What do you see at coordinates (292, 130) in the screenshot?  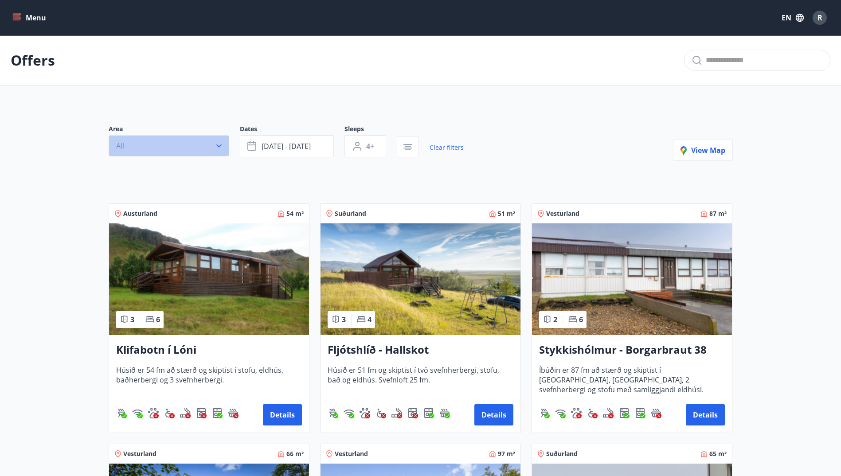 I see `span: Dates` at bounding box center [292, 130].